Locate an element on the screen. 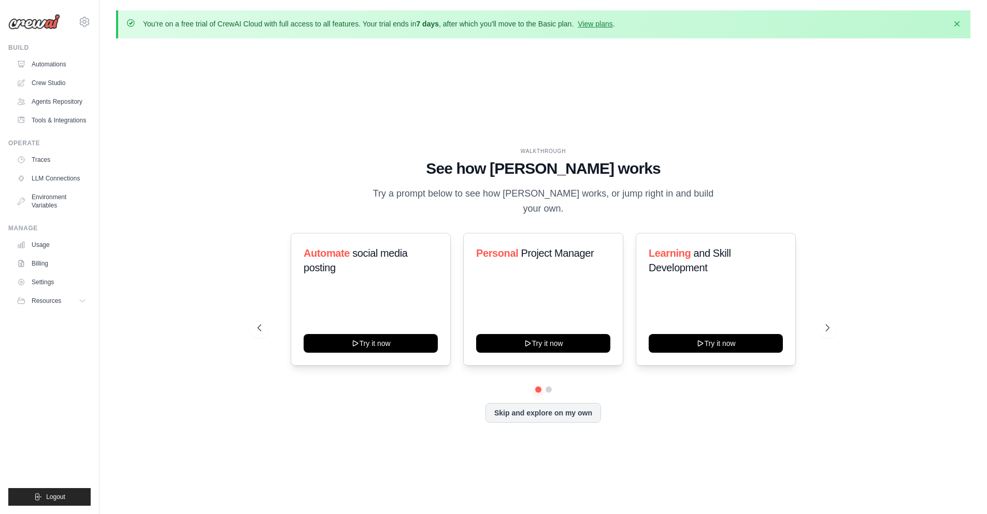  strong: 7 days is located at coordinates (428, 24).